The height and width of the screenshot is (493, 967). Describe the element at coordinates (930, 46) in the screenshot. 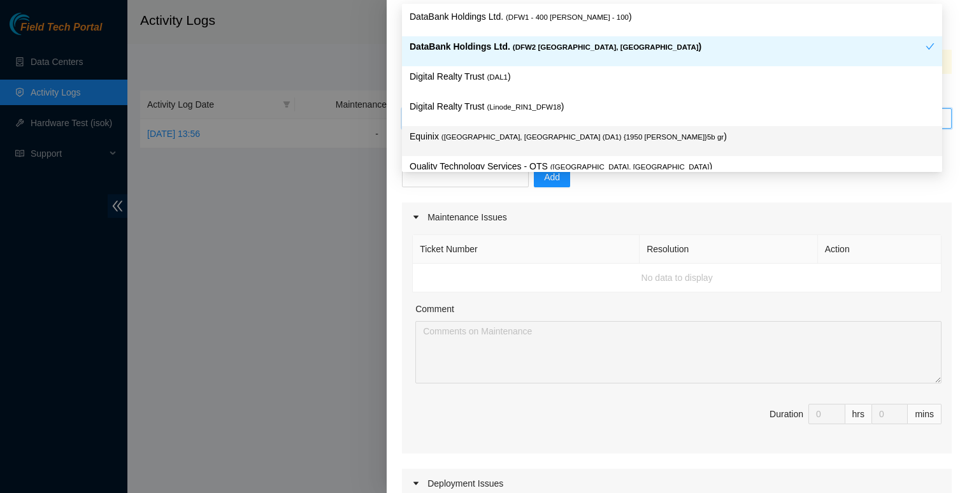

I see `span: check` at that location.